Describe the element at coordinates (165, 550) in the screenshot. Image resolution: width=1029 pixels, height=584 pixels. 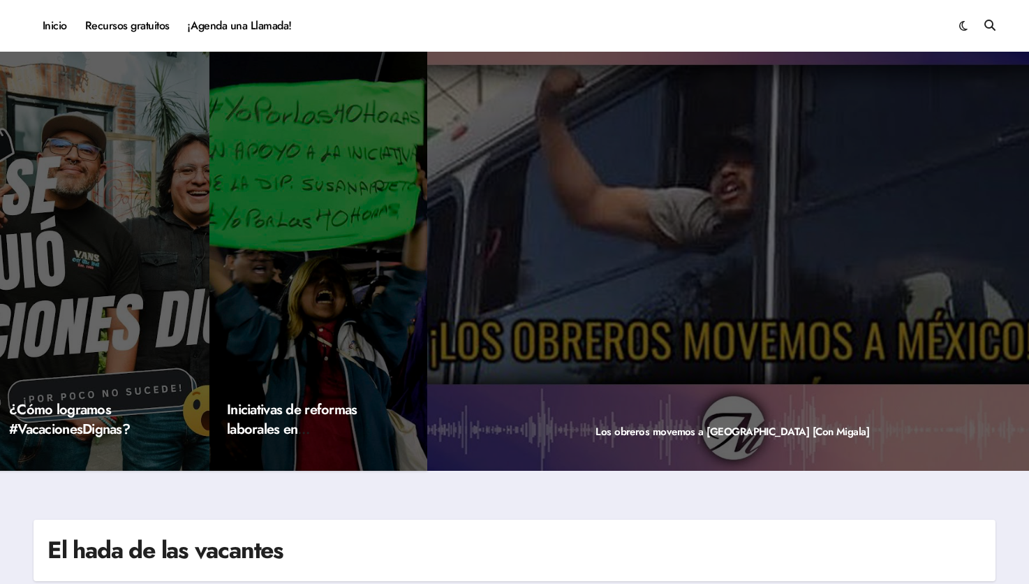
I see `h1: El hada de las vacantes` at that location.